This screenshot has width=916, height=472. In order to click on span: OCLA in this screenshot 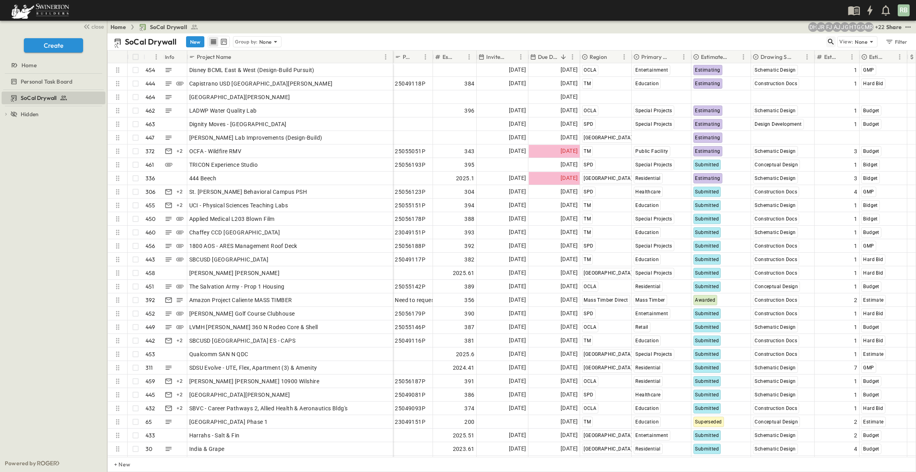, I will do `click(590, 327)`.